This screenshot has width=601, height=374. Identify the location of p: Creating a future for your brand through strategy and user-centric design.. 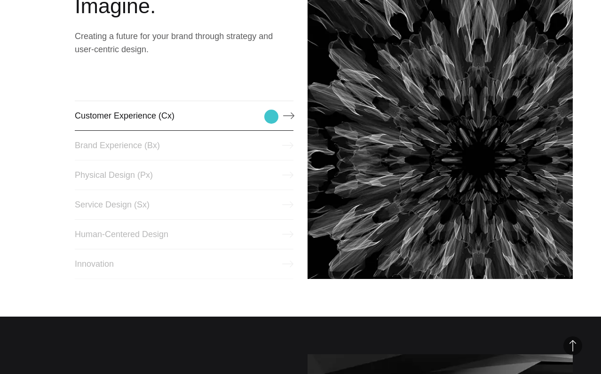
(184, 43).